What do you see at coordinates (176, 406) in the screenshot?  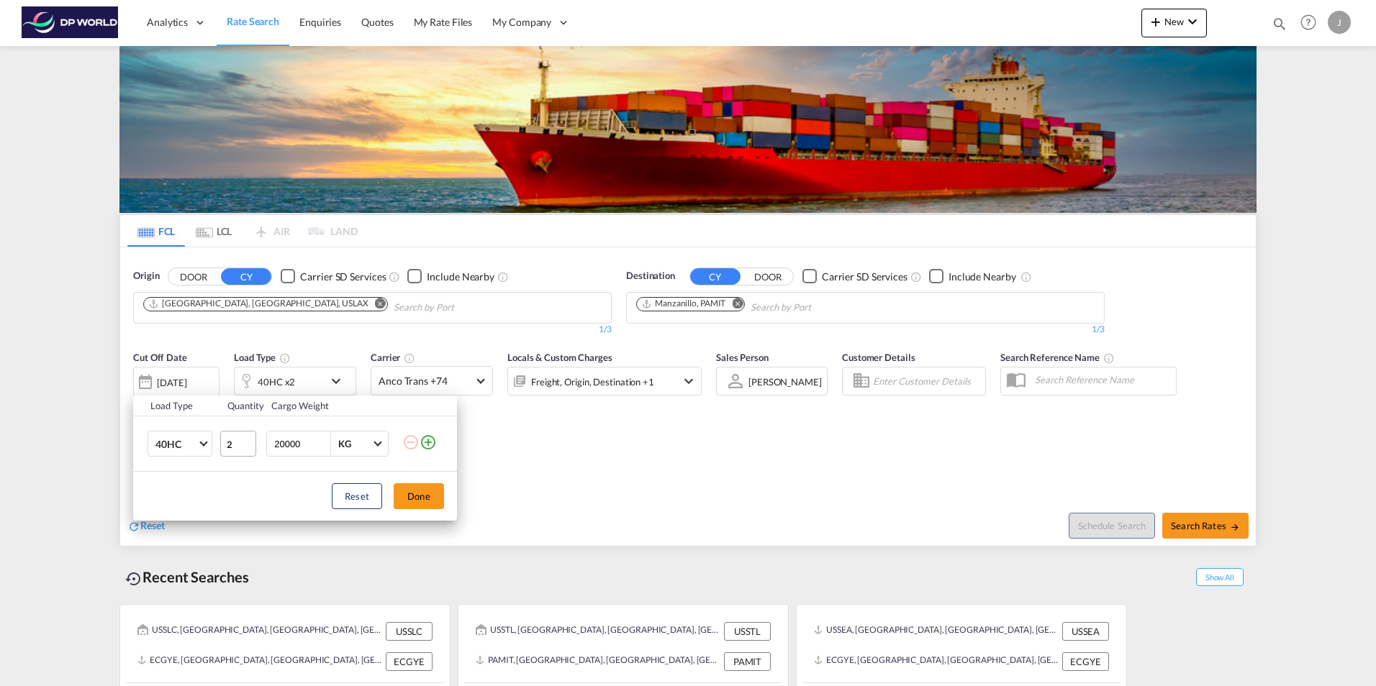 I see `th: Load Type` at bounding box center [176, 406].